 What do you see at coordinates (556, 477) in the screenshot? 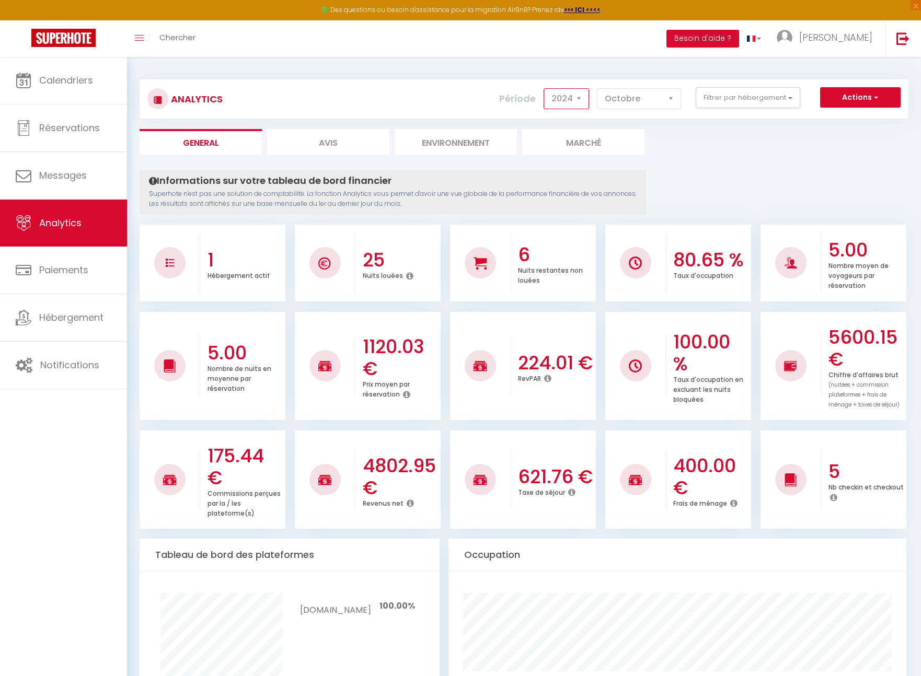
I see `h3: 621.76 €` at bounding box center [556, 477].